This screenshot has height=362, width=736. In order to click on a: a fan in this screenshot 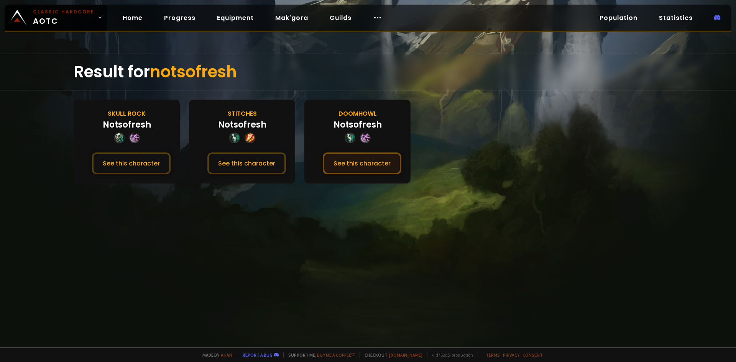, I will do `click(227, 355)`.